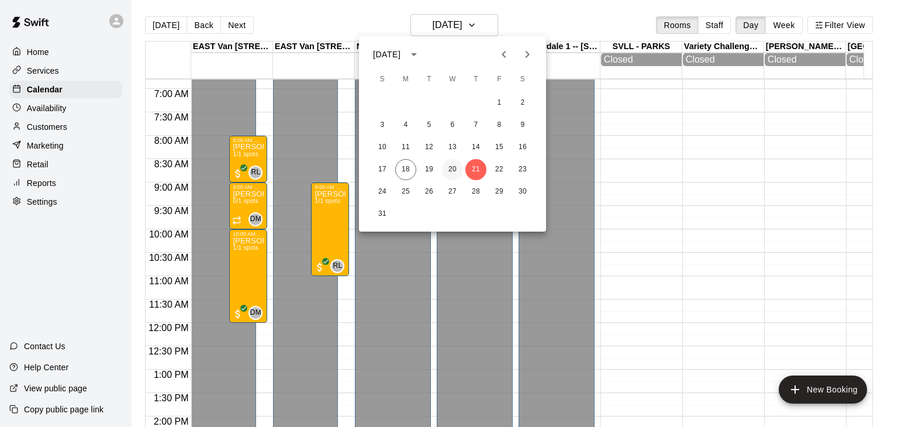 The image size is (898, 427). Describe the element at coordinates (476, 147) in the screenshot. I see `button: 14` at that location.